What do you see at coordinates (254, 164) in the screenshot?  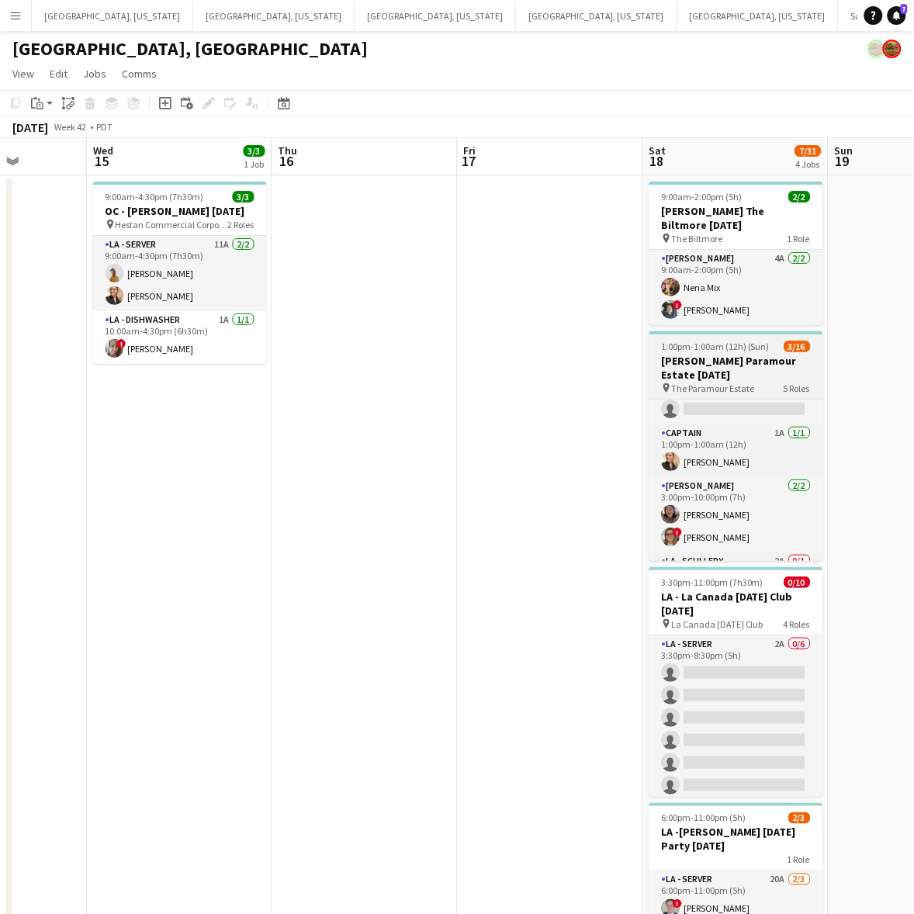 I see `div: 1 Job` at bounding box center [254, 164].